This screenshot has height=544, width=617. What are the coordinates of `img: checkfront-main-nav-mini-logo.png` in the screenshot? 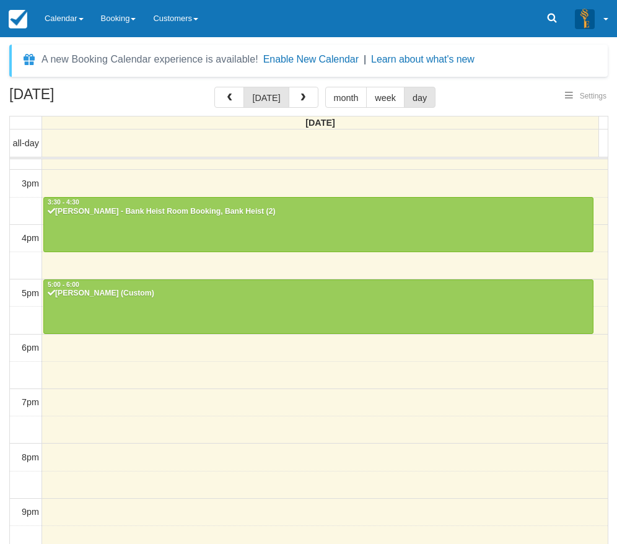 It's located at (18, 19).